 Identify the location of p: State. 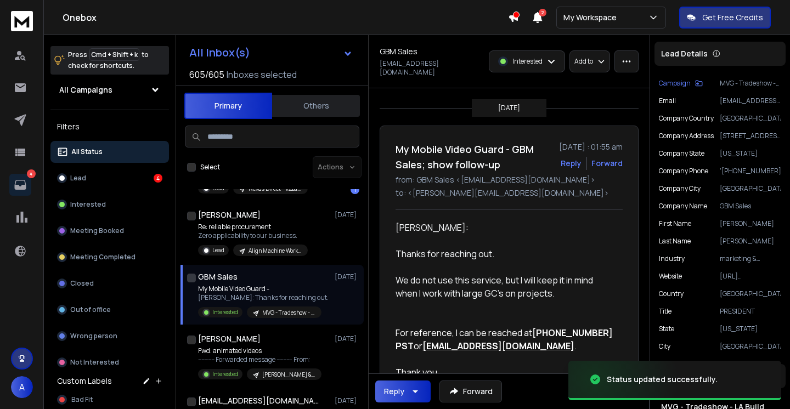
(667, 329).